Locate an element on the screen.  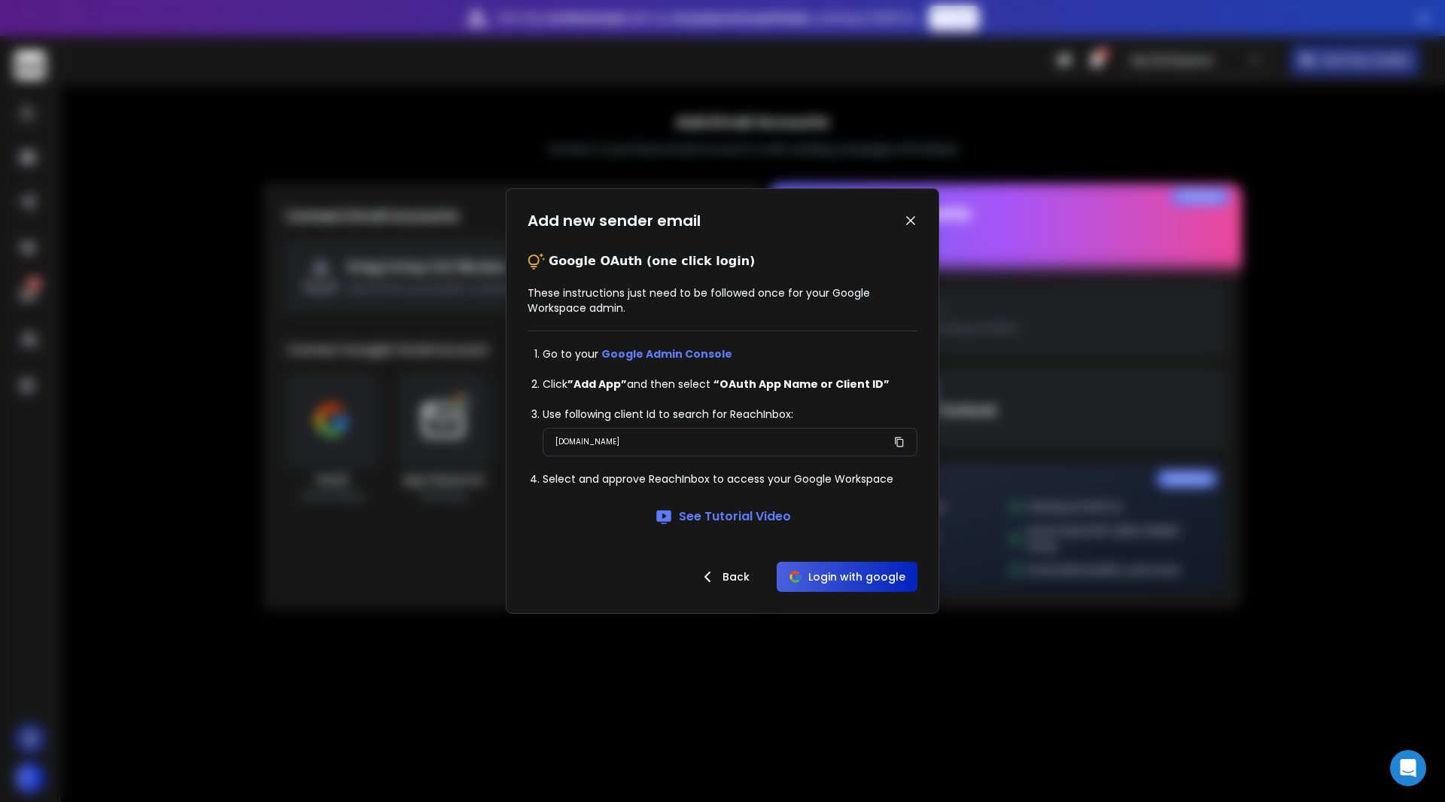
button: Back is located at coordinates (724, 576).